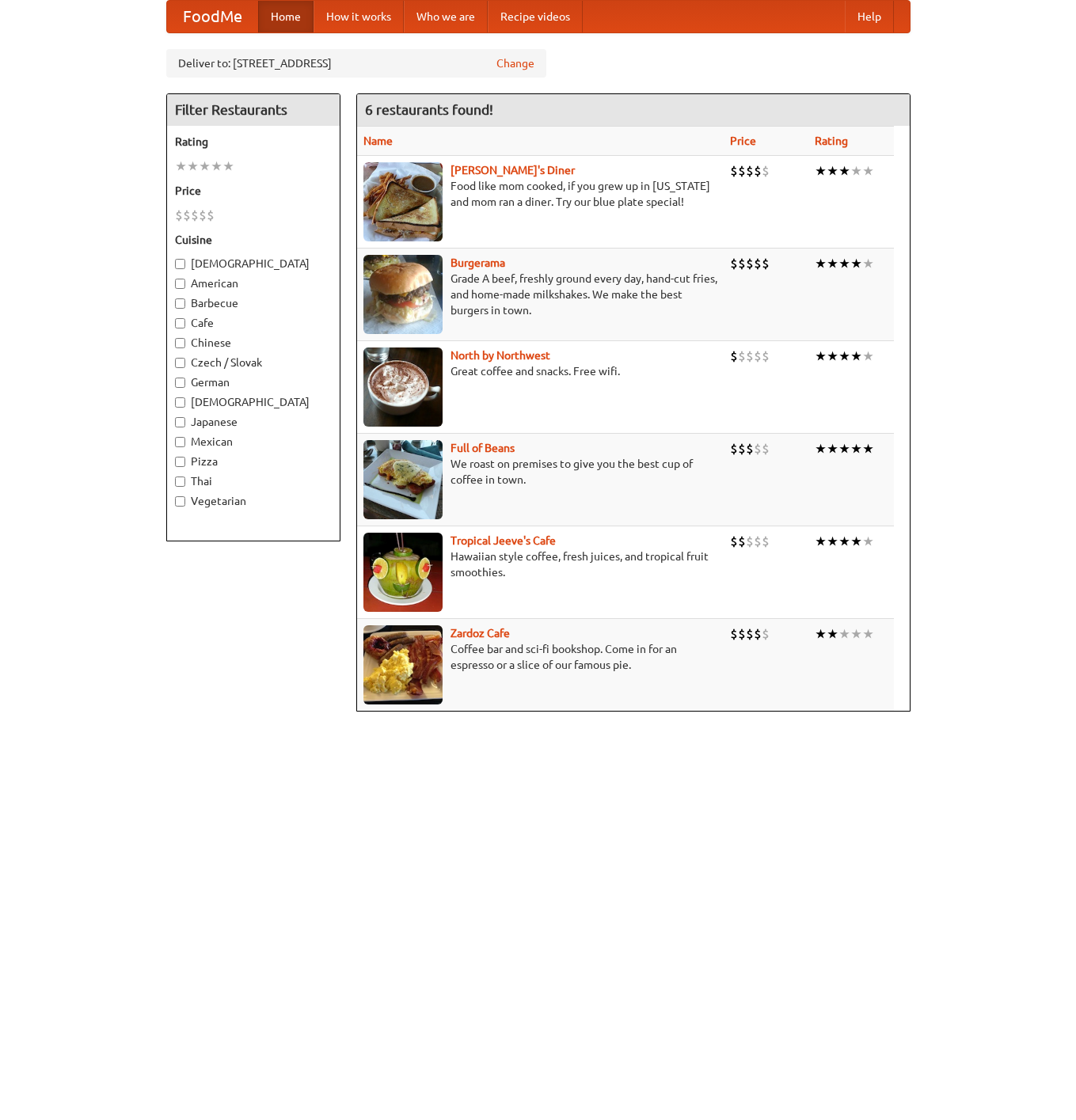  What do you see at coordinates (253, 442) in the screenshot?
I see `label: Mexican` at bounding box center [253, 442].